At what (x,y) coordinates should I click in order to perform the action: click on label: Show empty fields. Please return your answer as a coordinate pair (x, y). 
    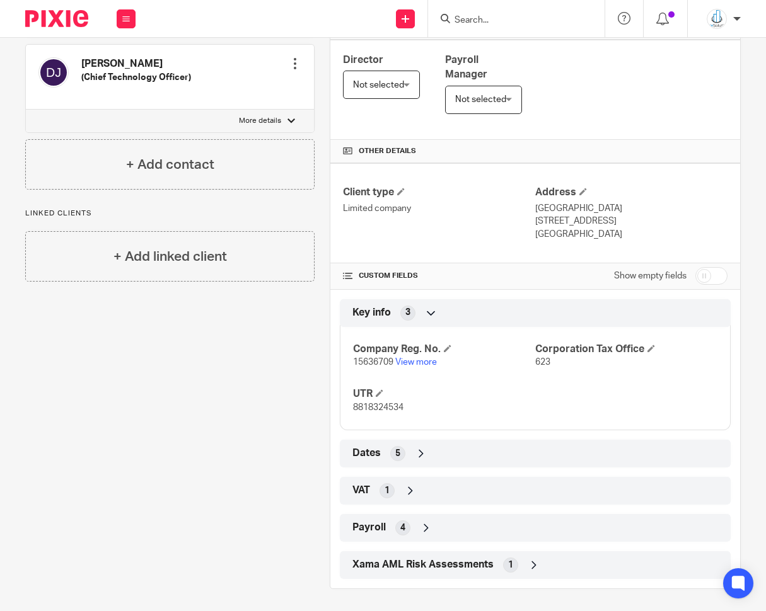
    Looking at the image, I should click on (650, 276).